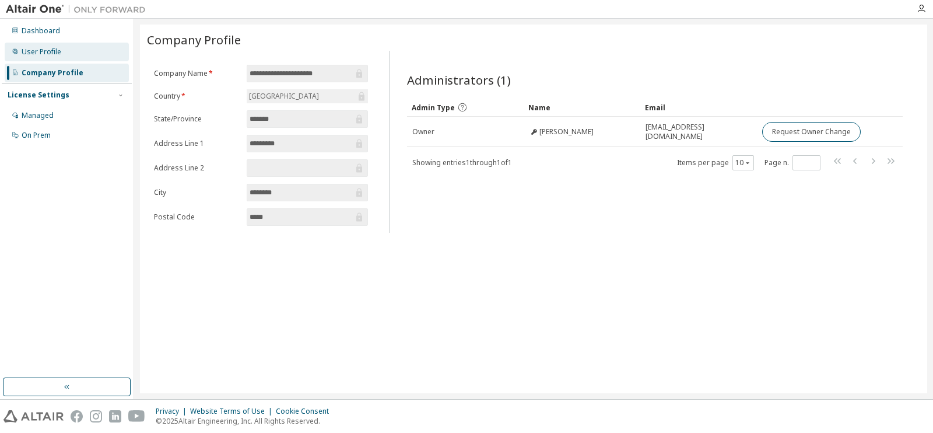 This screenshot has height=433, width=933. What do you see at coordinates (41, 52) in the screenshot?
I see `div: User Profile` at bounding box center [41, 52].